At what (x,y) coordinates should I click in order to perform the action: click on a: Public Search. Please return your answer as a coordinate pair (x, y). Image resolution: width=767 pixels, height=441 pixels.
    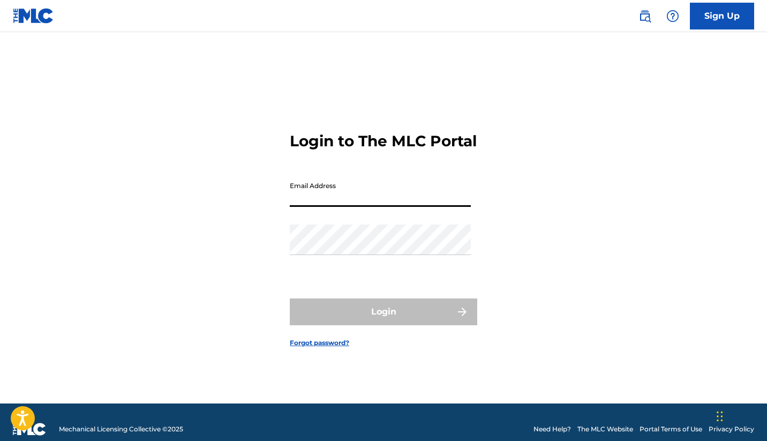
    Looking at the image, I should click on (645, 16).